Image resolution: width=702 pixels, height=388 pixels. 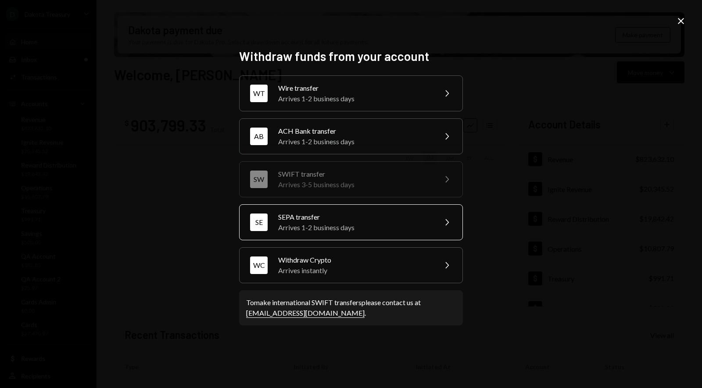 What do you see at coordinates (351, 223) in the screenshot?
I see `button: SESEPA transferArrives 1-2 business days` at bounding box center [351, 223].